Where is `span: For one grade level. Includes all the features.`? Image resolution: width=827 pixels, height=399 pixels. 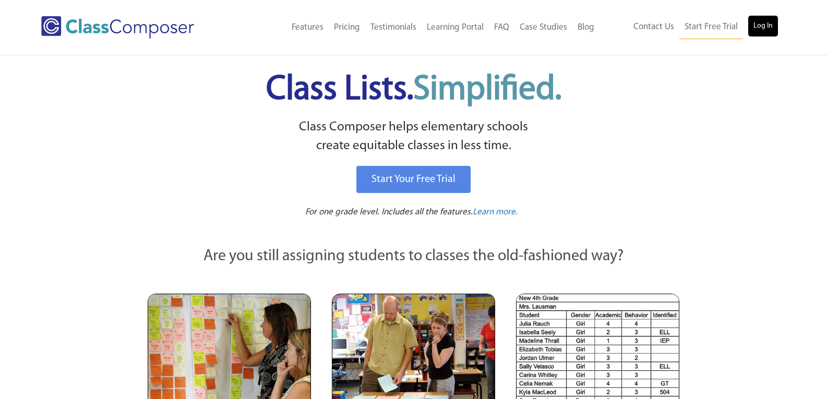 span: For one grade level. Includes all the features. is located at coordinates (389, 212).